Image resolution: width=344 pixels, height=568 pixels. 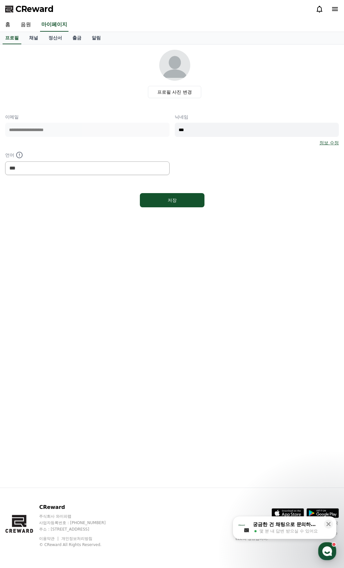 I want to click on a: 출금, so click(x=77, y=38).